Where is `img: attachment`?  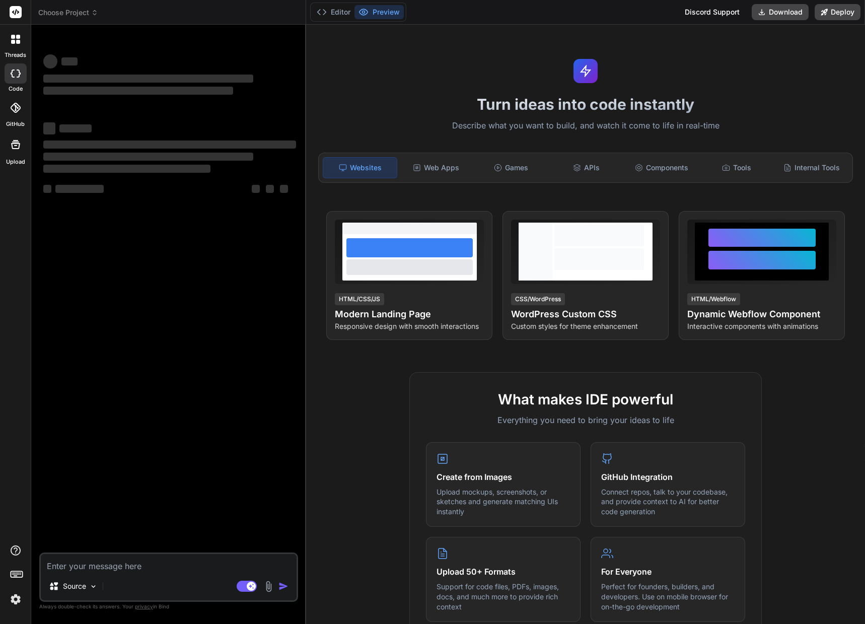 img: attachment is located at coordinates (268, 586).